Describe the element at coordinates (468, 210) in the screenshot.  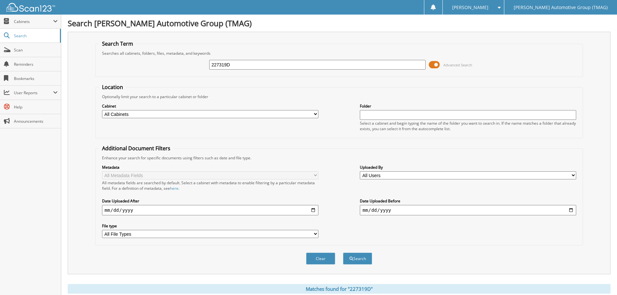
I see `input: end` at that location.